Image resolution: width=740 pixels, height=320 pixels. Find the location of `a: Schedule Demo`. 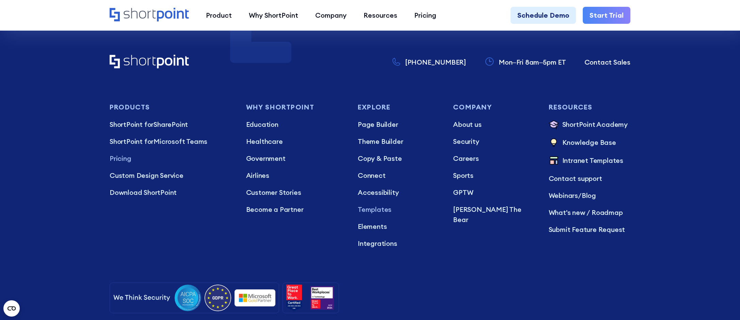

a: Schedule Demo is located at coordinates (543, 15).